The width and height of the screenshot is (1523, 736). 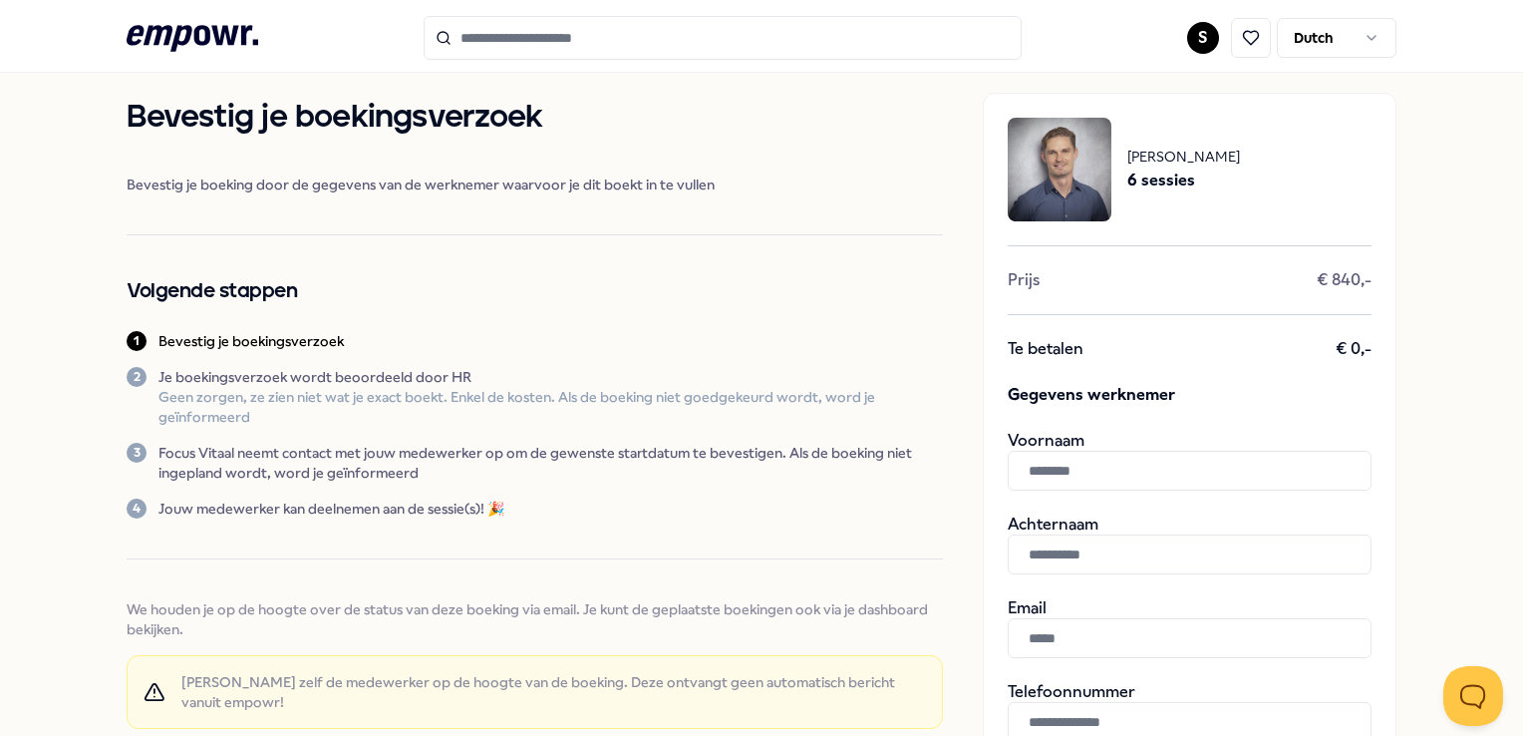 I want to click on span: Te betalen, so click(x=1046, y=349).